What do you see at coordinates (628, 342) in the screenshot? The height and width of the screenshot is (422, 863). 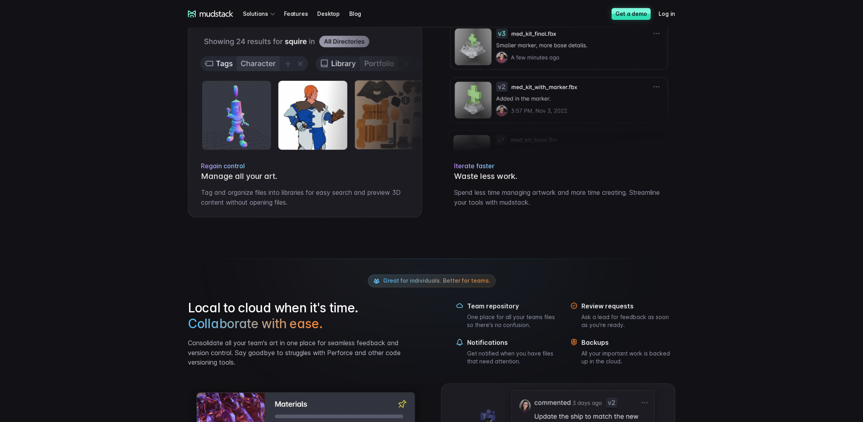 I see `h4: Backups` at bounding box center [628, 342].